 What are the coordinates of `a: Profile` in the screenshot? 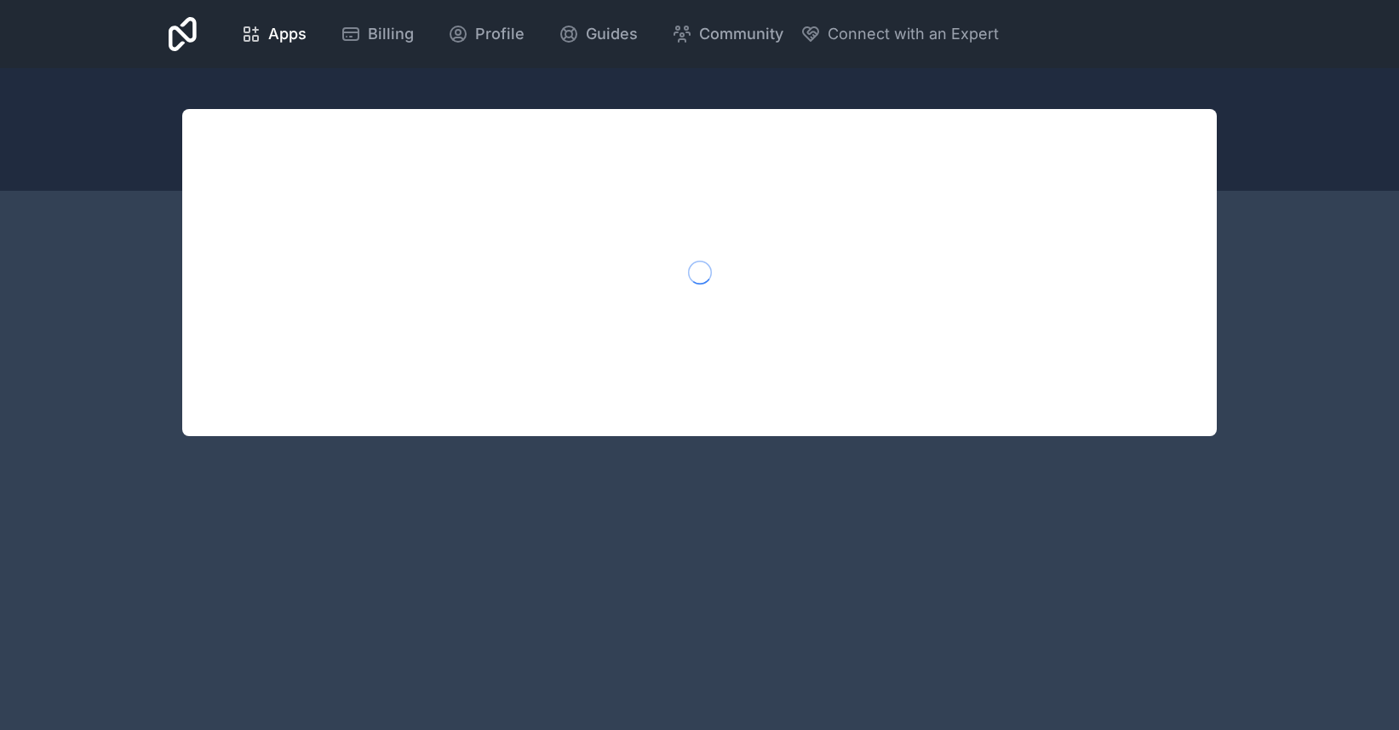 It's located at (486, 34).